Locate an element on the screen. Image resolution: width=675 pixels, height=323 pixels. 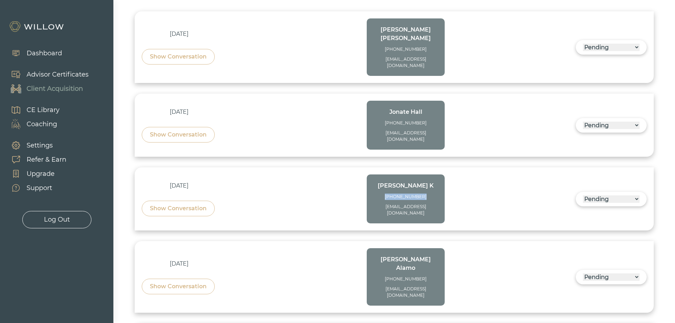
div: Log Out is located at coordinates (57, 219).